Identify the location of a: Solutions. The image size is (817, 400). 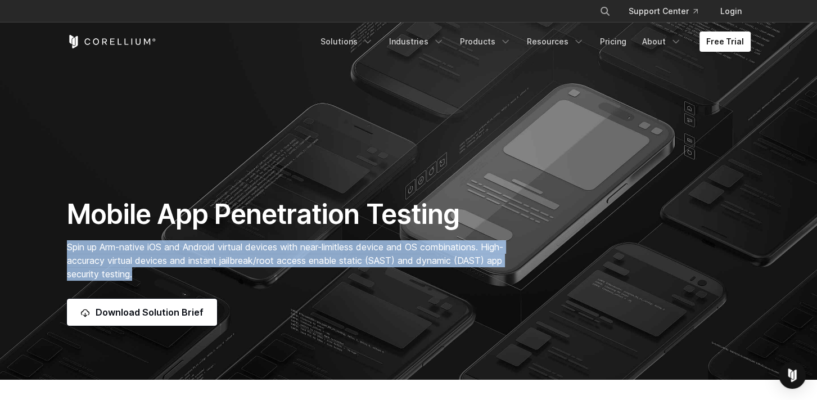
(347, 42).